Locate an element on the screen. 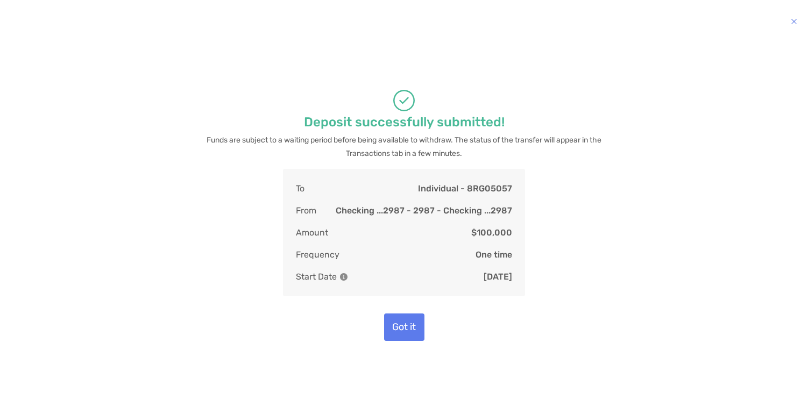 This screenshot has width=808, height=407. p: To is located at coordinates (300, 188).